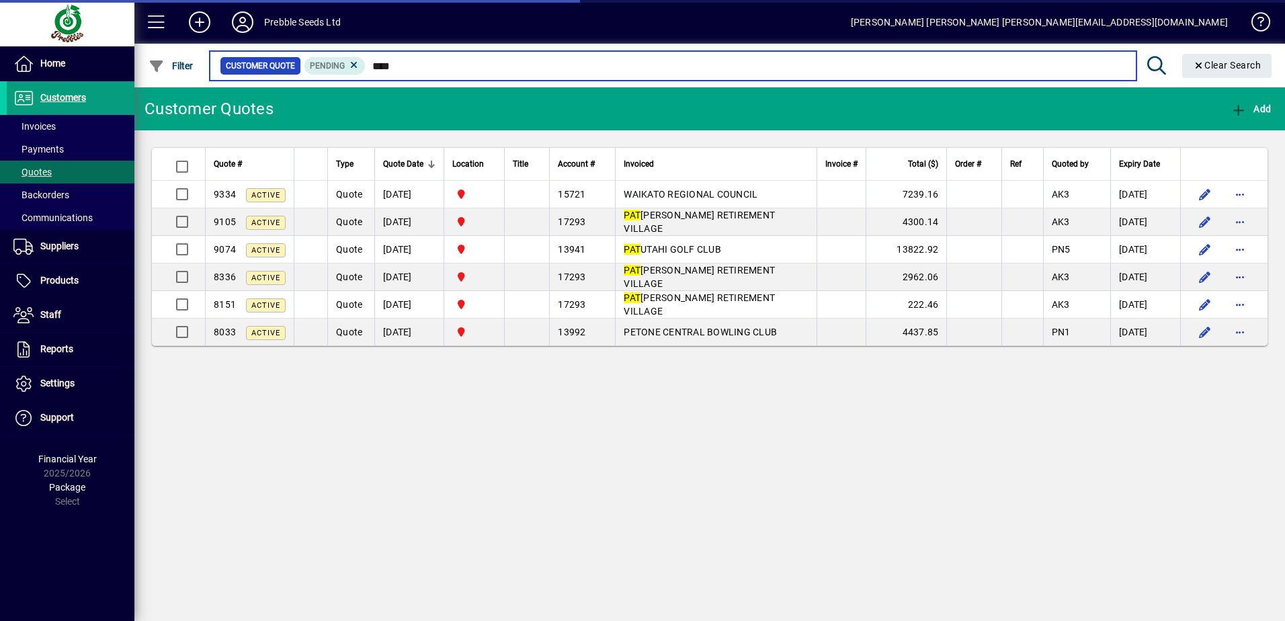 The width and height of the screenshot is (1285, 621). Describe the element at coordinates (71, 172) in the screenshot. I see `a: Quotes` at that location.